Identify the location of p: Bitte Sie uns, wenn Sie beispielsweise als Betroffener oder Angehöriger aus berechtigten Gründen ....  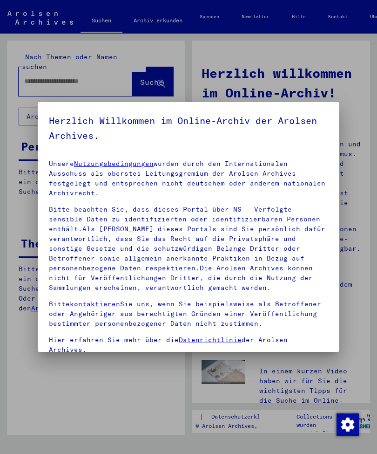
(189, 313).